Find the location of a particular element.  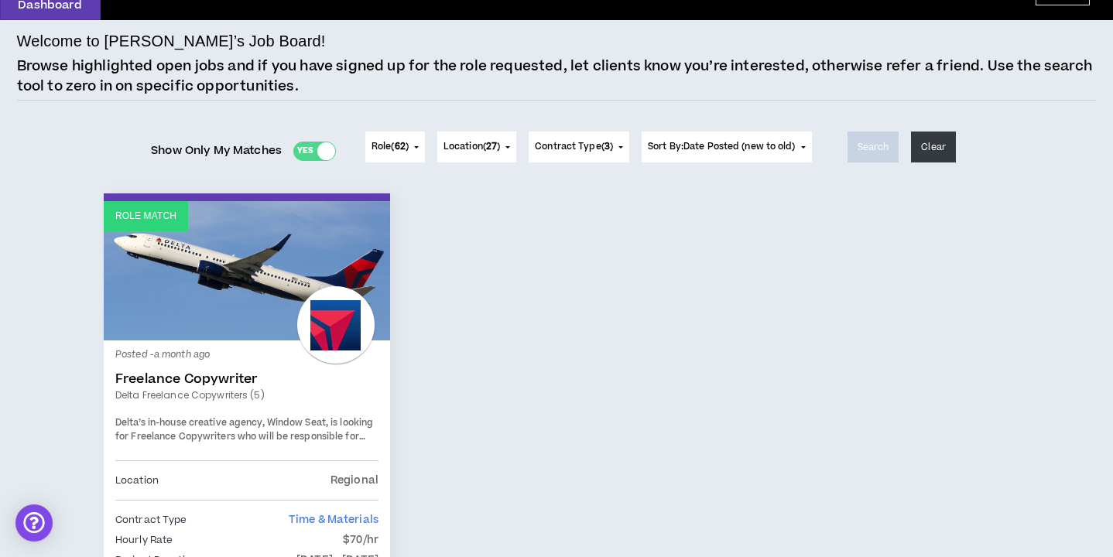

span: 62 is located at coordinates (400, 146).